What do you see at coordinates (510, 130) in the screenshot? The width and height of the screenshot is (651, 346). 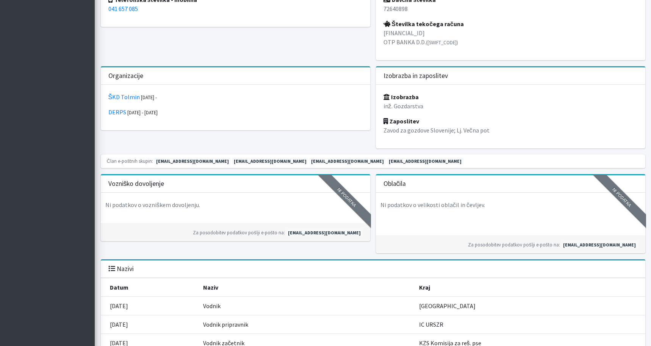 I see `p: Zavod za gozdove Slovenije; Lj. Večna pot` at bounding box center [510, 130].